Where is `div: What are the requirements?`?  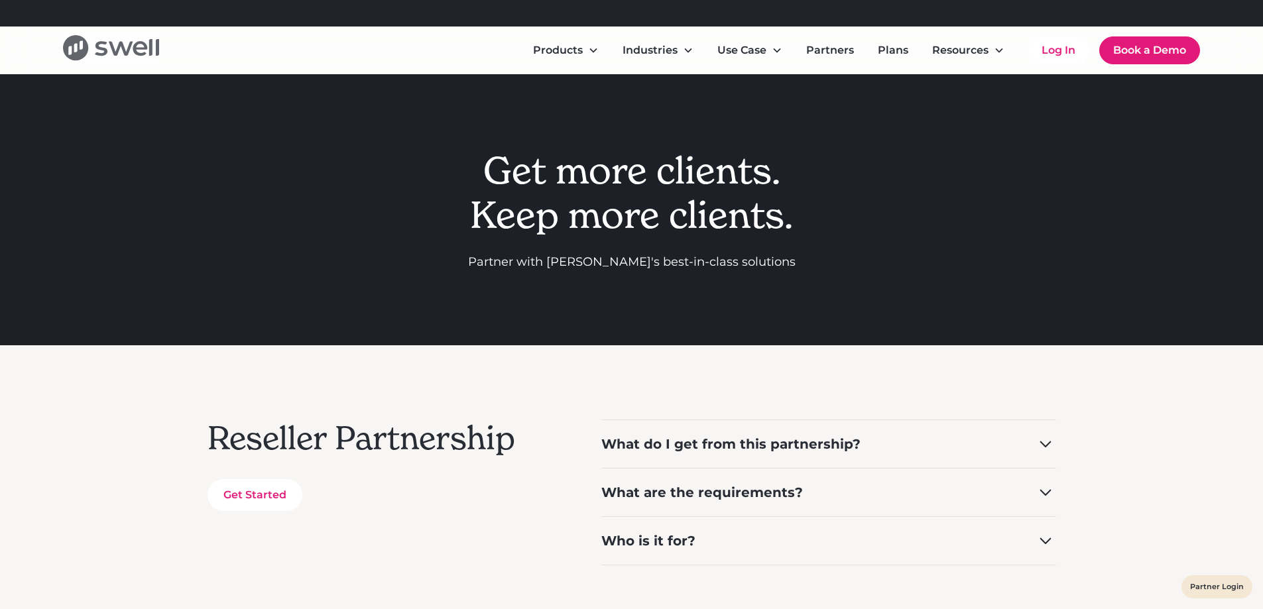
div: What are the requirements? is located at coordinates (702, 493).